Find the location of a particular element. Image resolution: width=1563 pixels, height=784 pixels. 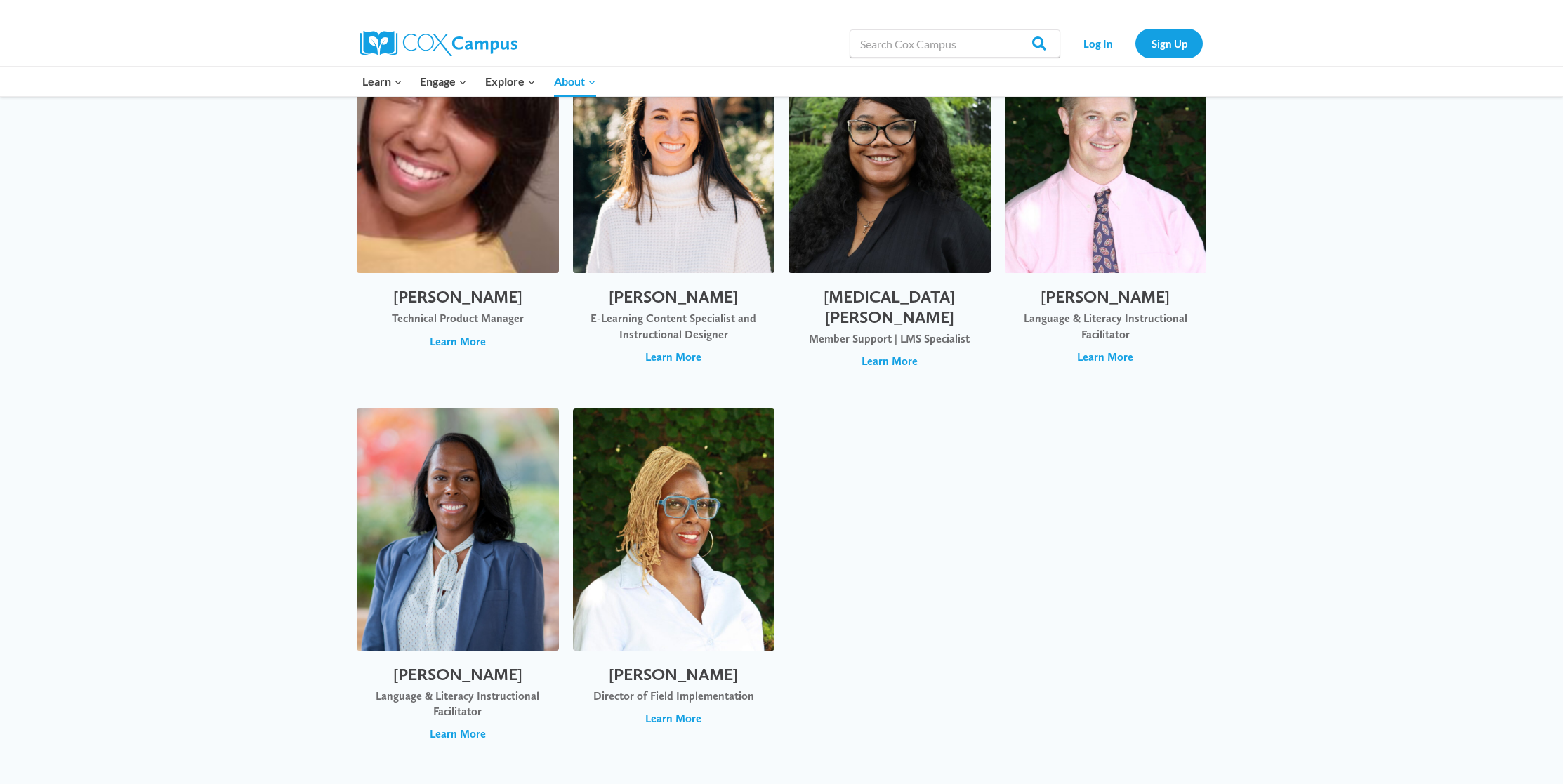

input: Search Cox Campus is located at coordinates (955, 44).